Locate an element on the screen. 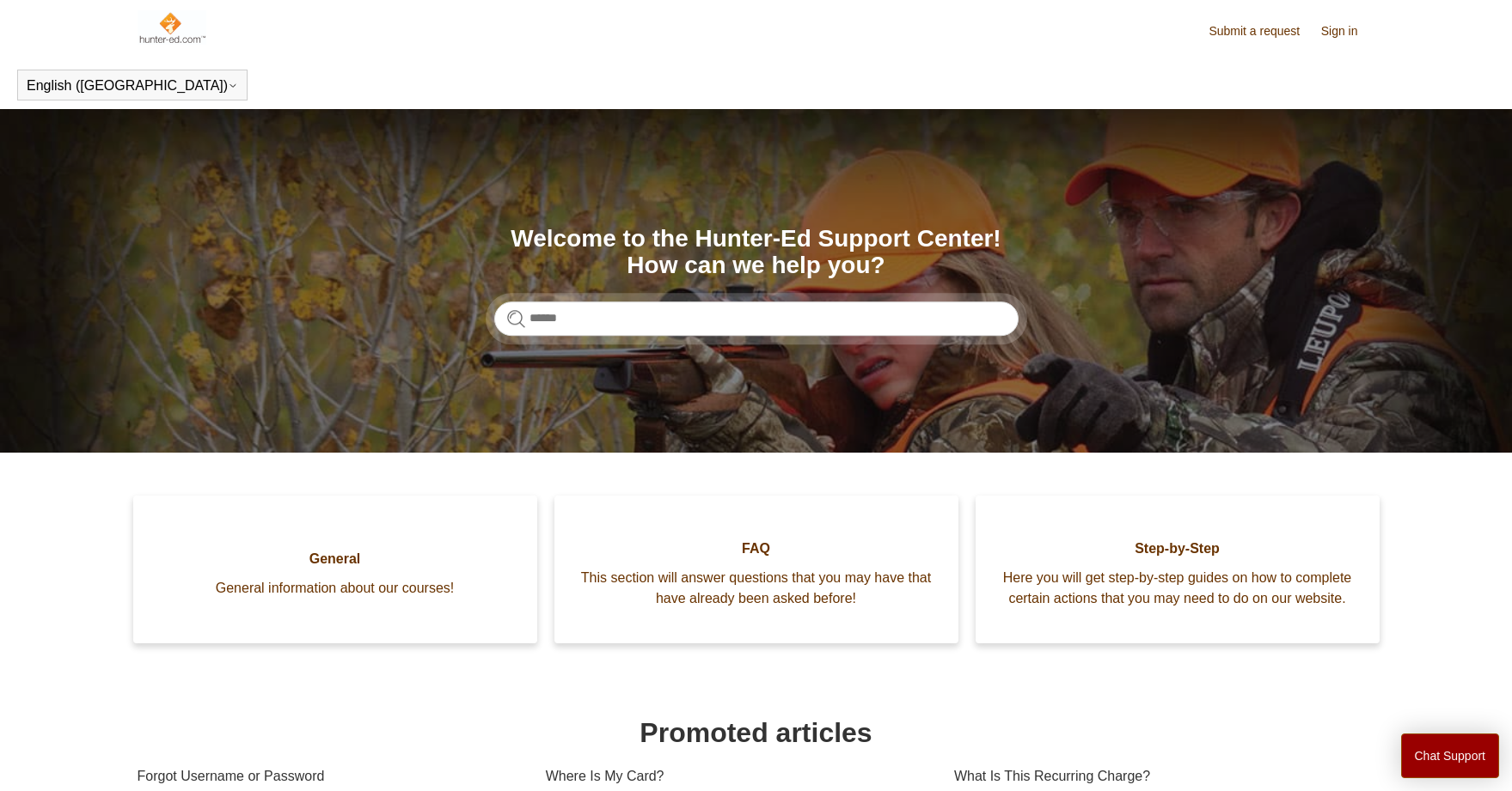 The image size is (1512, 791). a: Sign in is located at coordinates (1348, 31).